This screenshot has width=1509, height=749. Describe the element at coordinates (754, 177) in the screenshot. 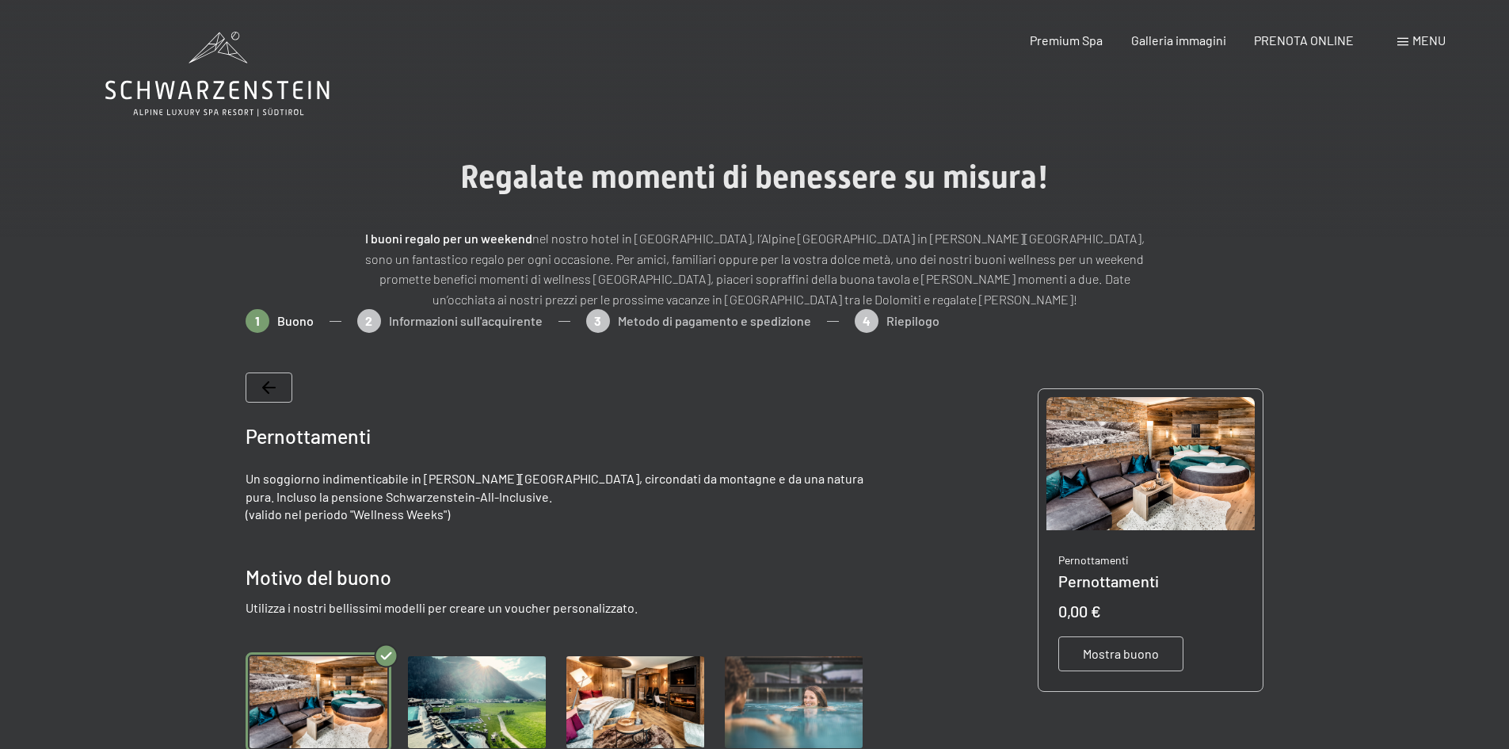

I see `span: Regalate momenti di benessere su misura!` at that location.